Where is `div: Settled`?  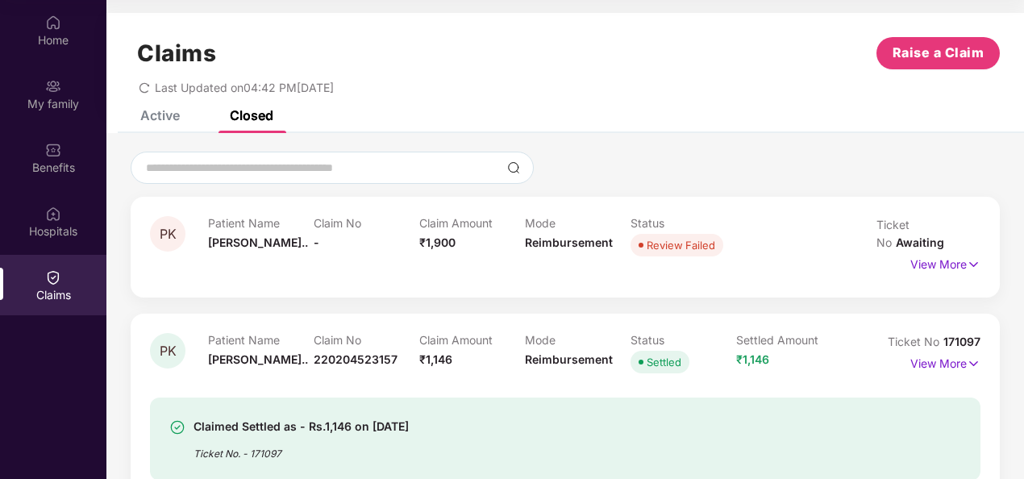
div: Settled is located at coordinates (664, 362).